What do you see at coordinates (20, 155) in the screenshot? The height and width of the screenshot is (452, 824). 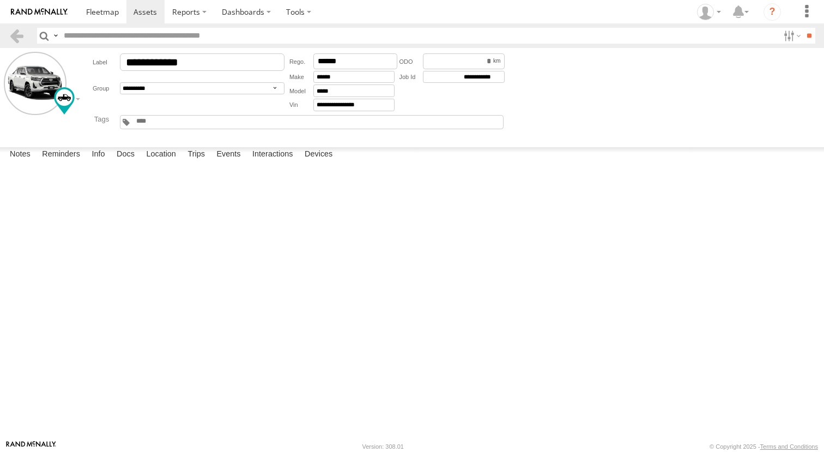 I see `label: Notes` at bounding box center [20, 155].